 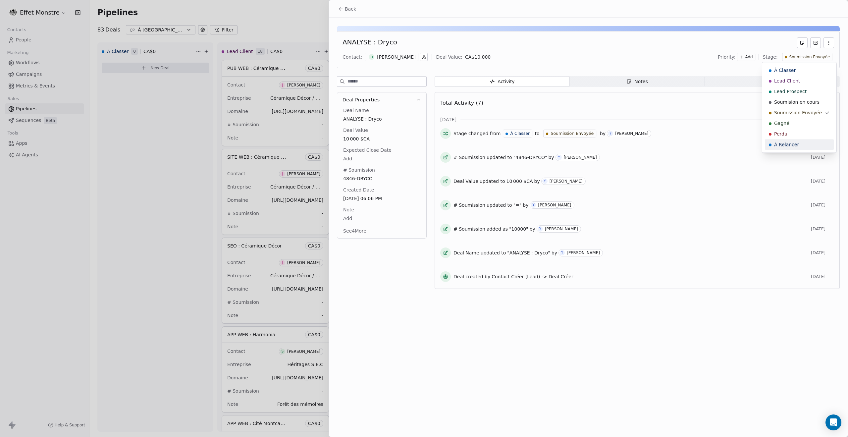 I want to click on span: Soumission Envoyée, so click(x=798, y=113).